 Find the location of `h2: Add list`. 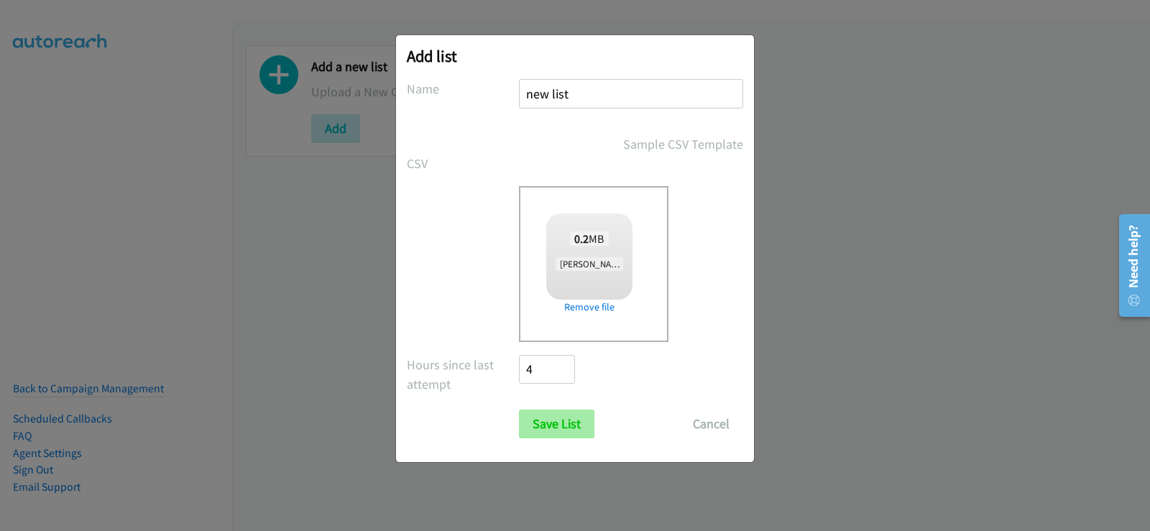

h2: Add list is located at coordinates (575, 56).